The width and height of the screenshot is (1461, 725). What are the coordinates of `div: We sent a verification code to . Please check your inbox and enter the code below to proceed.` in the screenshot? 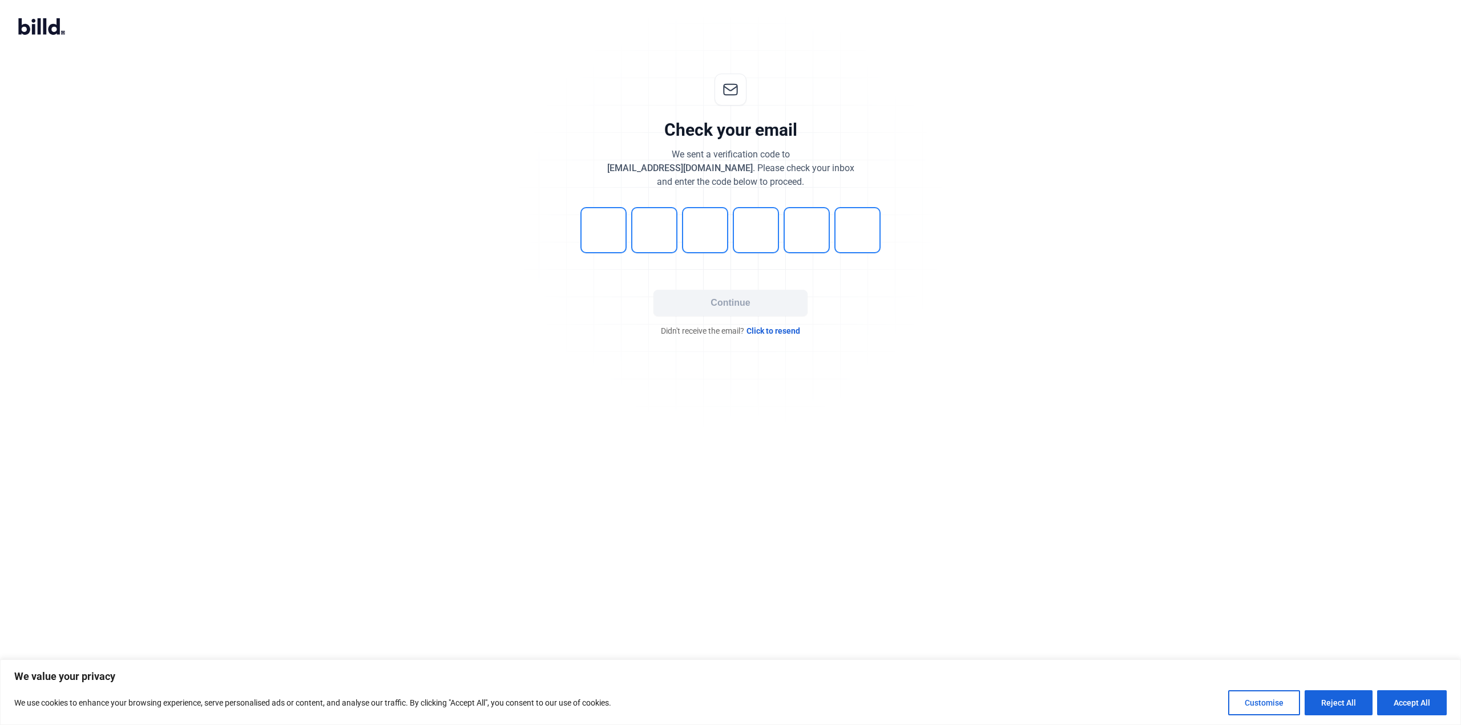 It's located at (730, 168).